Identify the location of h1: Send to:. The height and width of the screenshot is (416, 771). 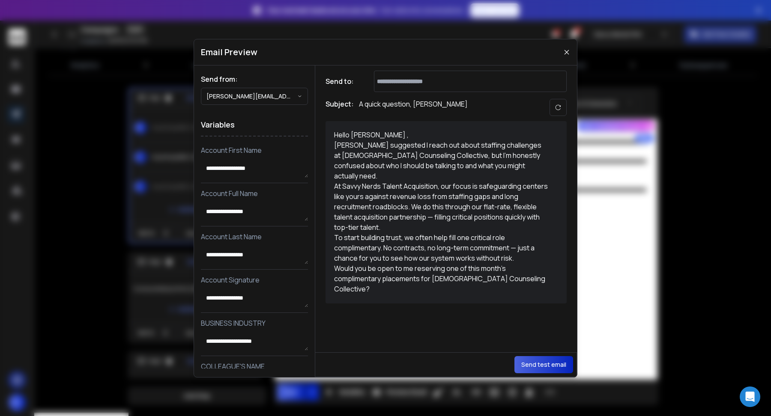
(343, 81).